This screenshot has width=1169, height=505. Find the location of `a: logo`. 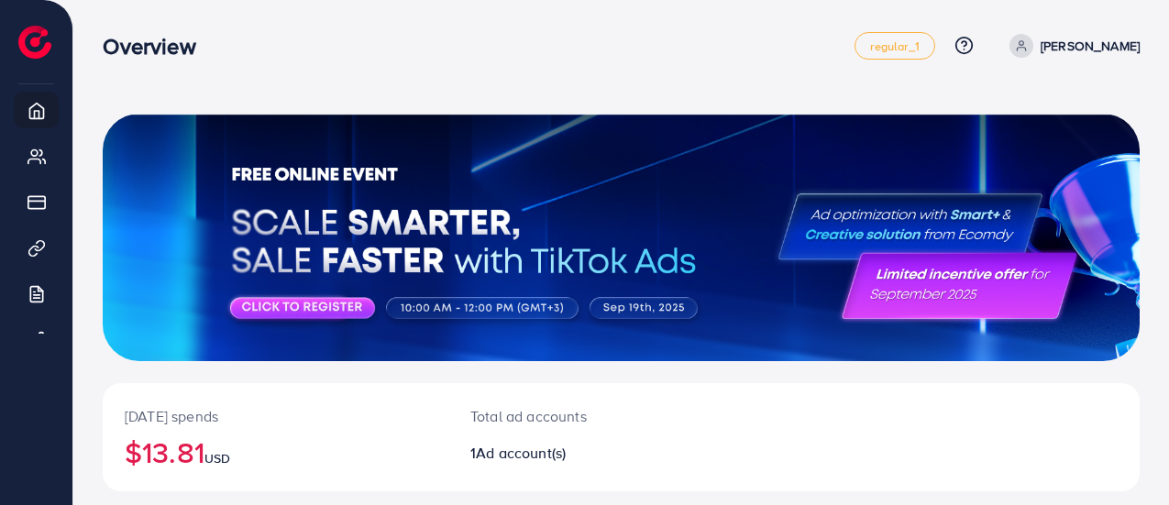

a: logo is located at coordinates (35, 42).